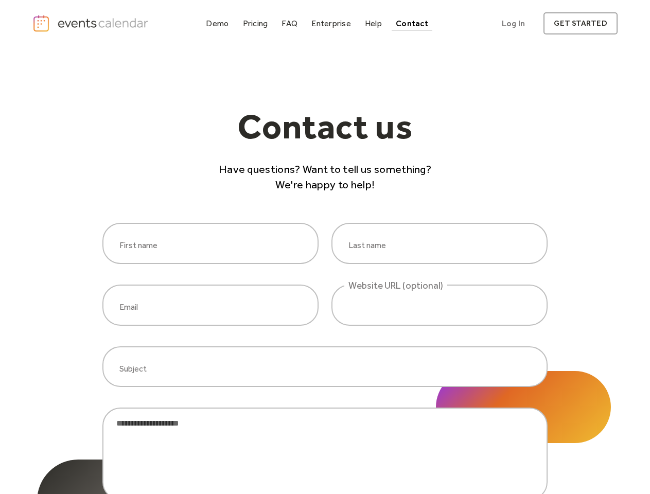  What do you see at coordinates (513, 23) in the screenshot?
I see `a: Log In` at bounding box center [513, 23].